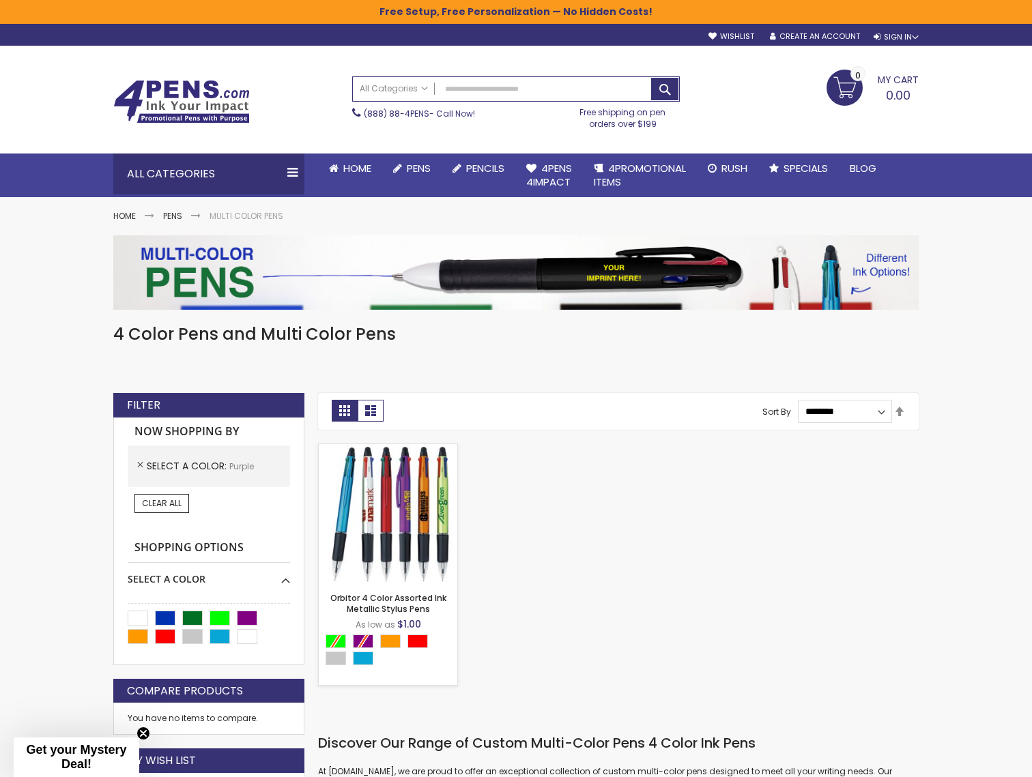 Image resolution: width=1032 pixels, height=777 pixels. What do you see at coordinates (549, 175) in the screenshot?
I see `span: 4Pens 4impact` at bounding box center [549, 175].